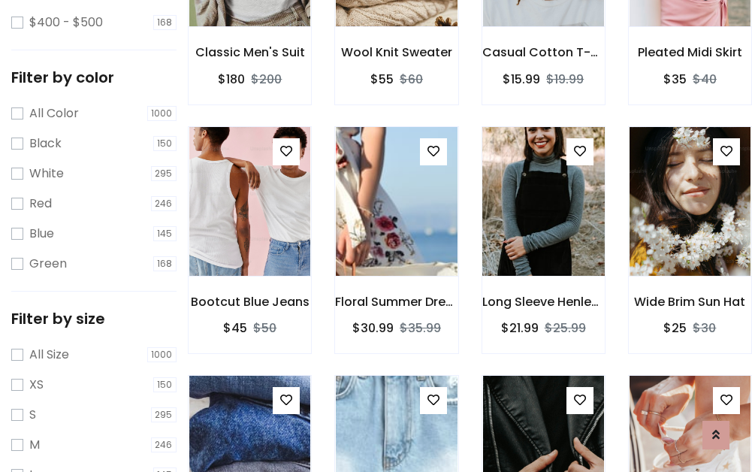 Image resolution: width=752 pixels, height=472 pixels. What do you see at coordinates (66, 23) in the screenshot?
I see `label: $400 - $500` at bounding box center [66, 23].